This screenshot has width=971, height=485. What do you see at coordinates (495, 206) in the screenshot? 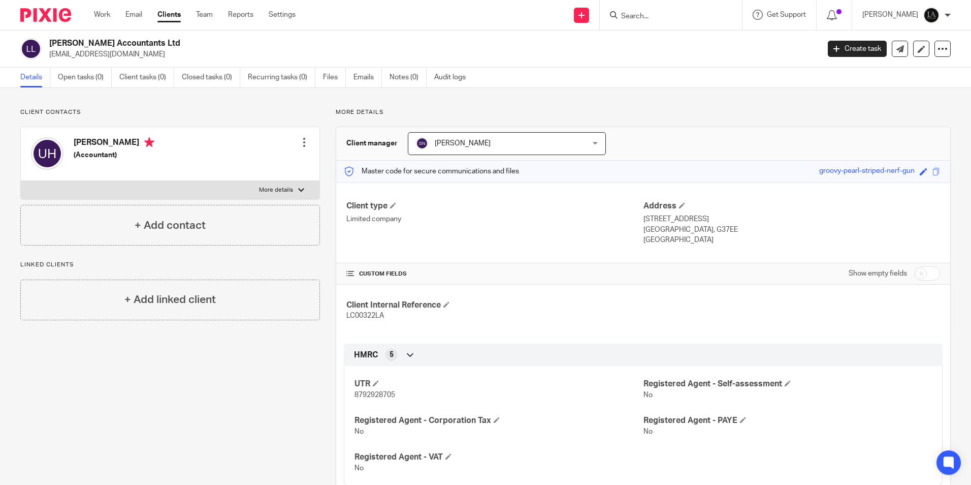
I see `h4: Client type` at bounding box center [495, 206].